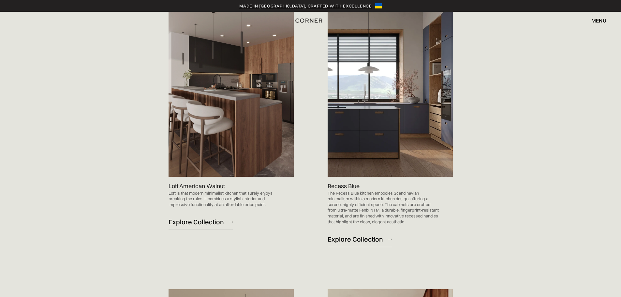  Describe the element at coordinates (225, 199) in the screenshot. I see `p: Loft is that modern minimalist kitchen that surely enjoys breaking the rules. It combines a styli...` at that location.